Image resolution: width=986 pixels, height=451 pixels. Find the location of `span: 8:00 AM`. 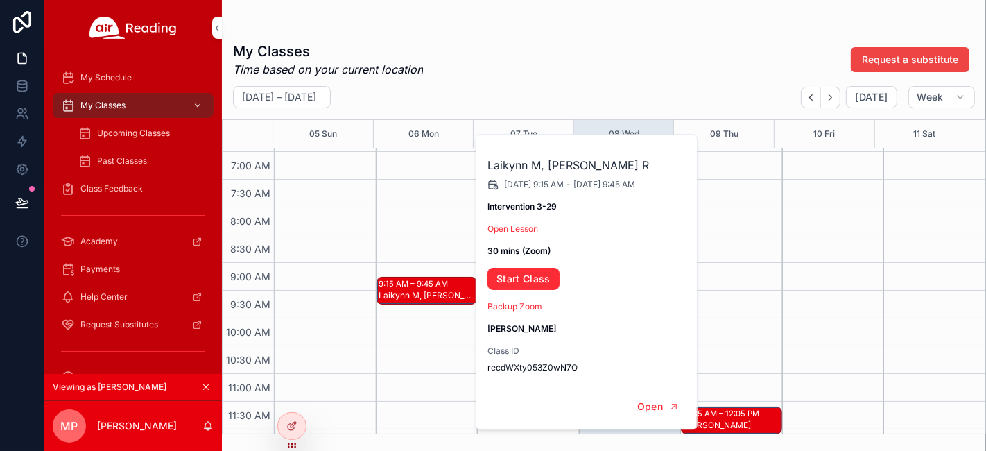

span: 8:00 AM is located at coordinates (250, 220).